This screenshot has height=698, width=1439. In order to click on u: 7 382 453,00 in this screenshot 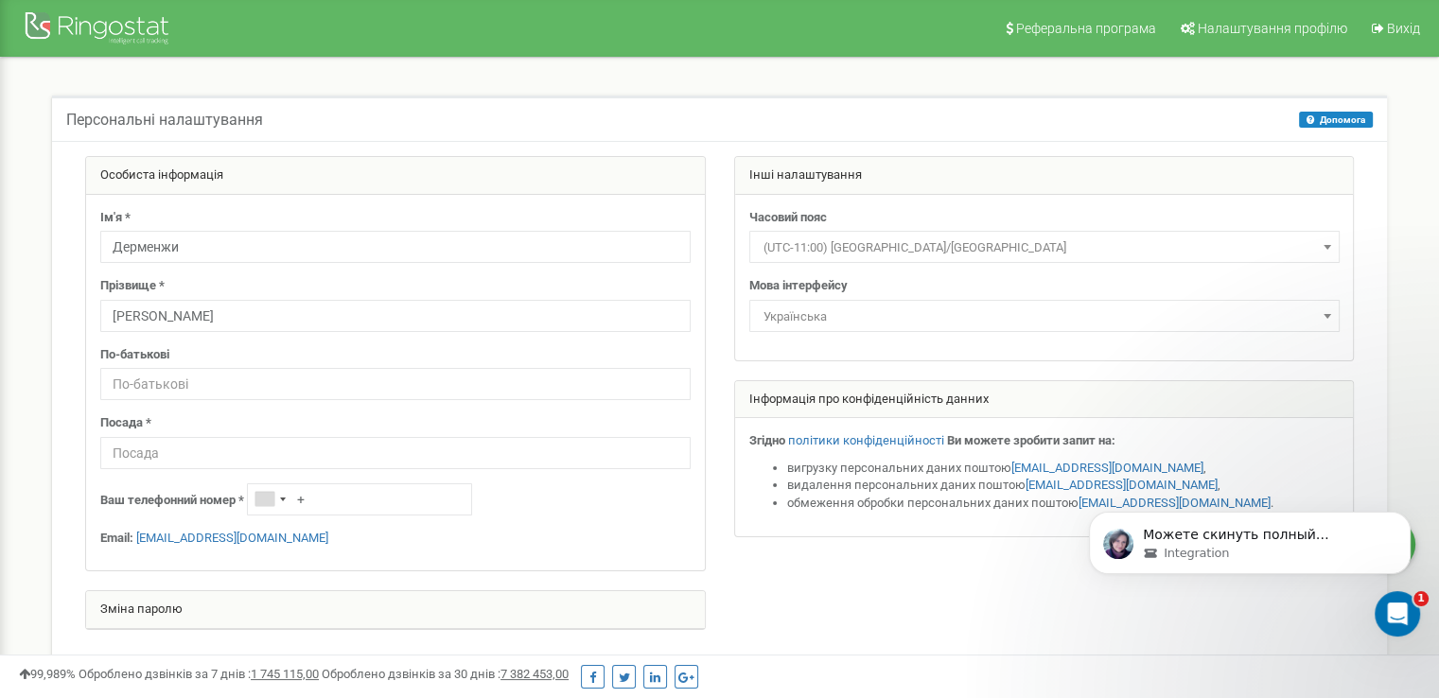, I will do `click(535, 674)`.